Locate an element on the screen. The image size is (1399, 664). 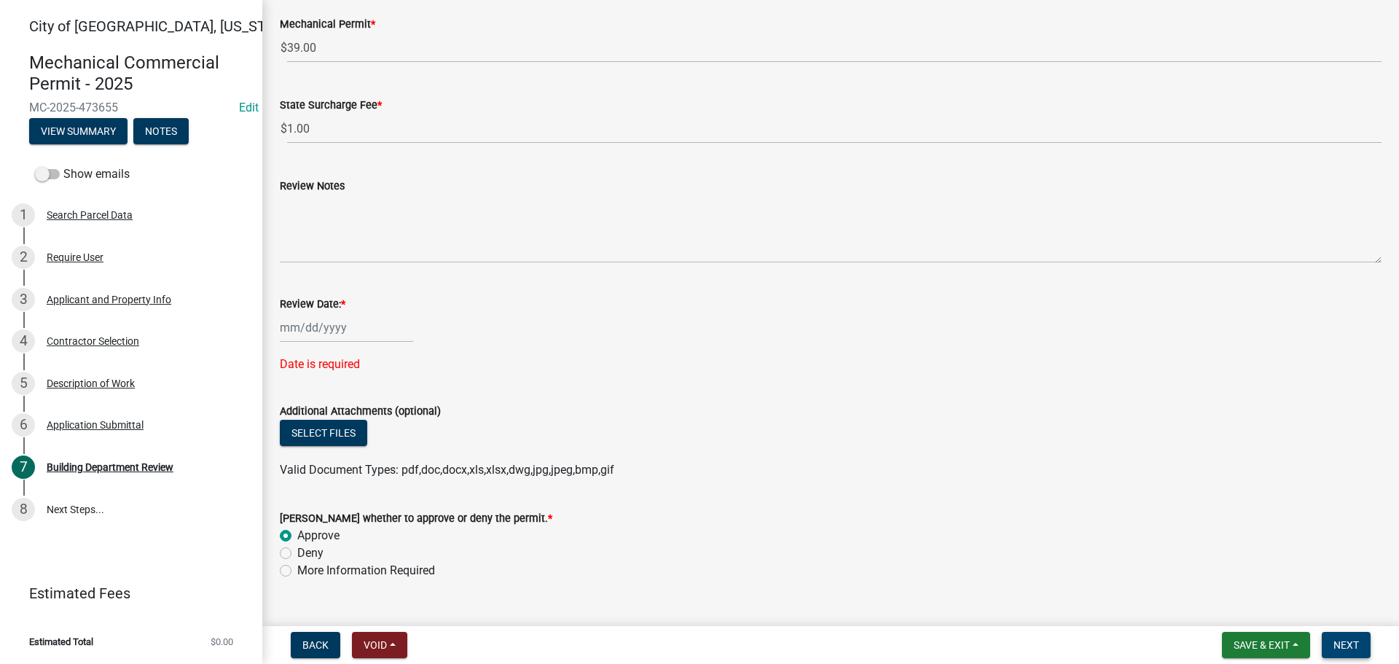
div: Require User is located at coordinates (75, 257).